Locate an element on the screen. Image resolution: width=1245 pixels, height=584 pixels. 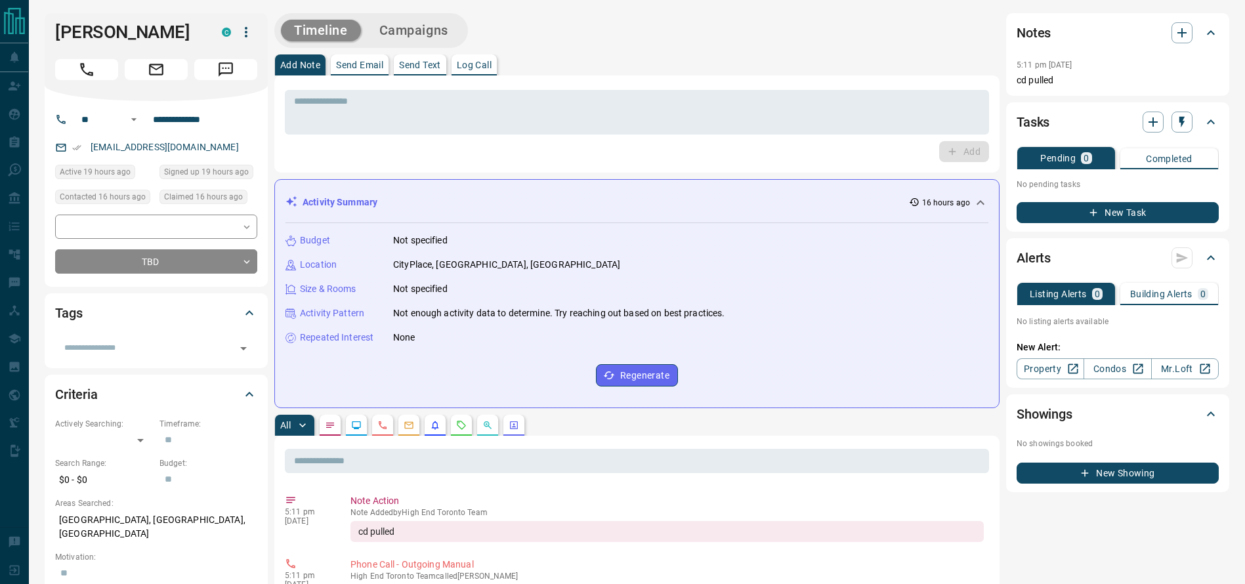
h2: Notes is located at coordinates (1034, 33).